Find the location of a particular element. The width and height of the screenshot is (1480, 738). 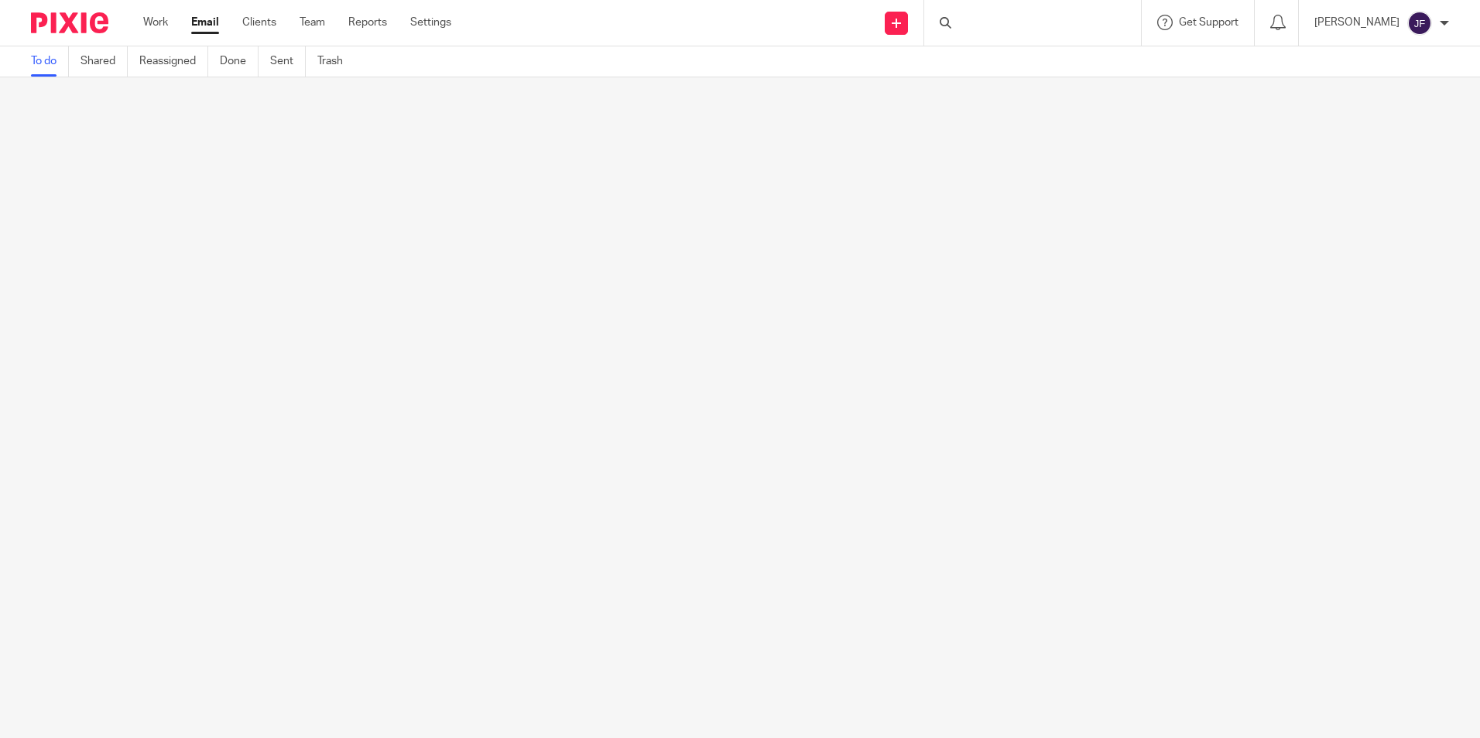

a: Clients is located at coordinates (259, 22).